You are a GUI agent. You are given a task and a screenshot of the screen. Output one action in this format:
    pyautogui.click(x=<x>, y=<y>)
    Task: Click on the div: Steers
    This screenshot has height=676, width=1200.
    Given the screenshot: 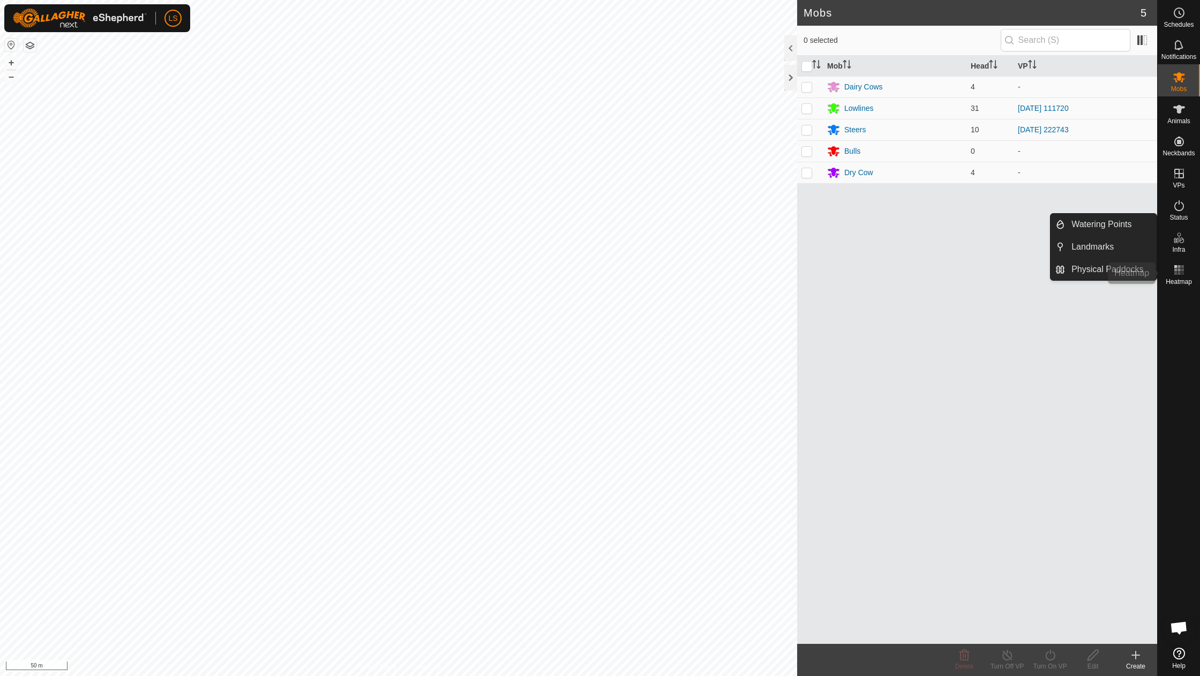 What is the action you would take?
    pyautogui.click(x=855, y=130)
    